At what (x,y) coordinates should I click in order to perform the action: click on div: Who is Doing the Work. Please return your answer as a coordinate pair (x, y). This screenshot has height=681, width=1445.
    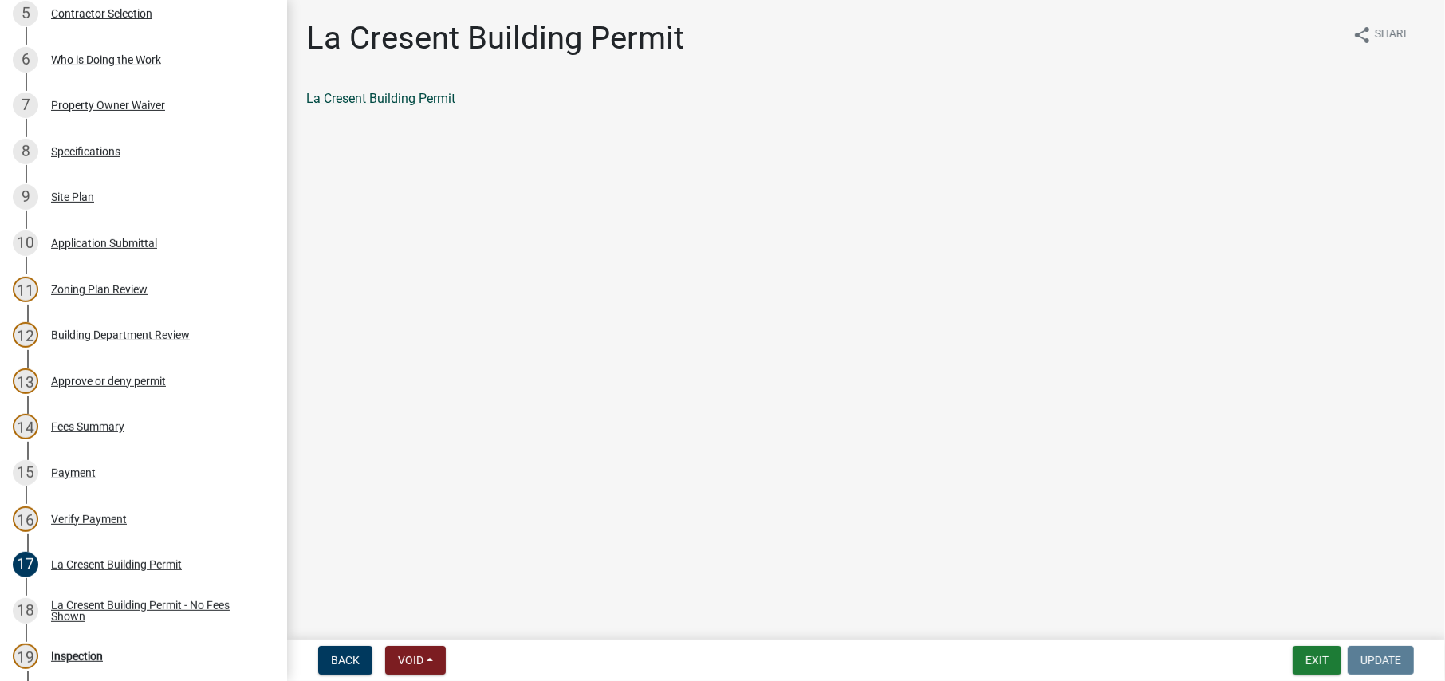
    Looking at the image, I should click on (106, 60).